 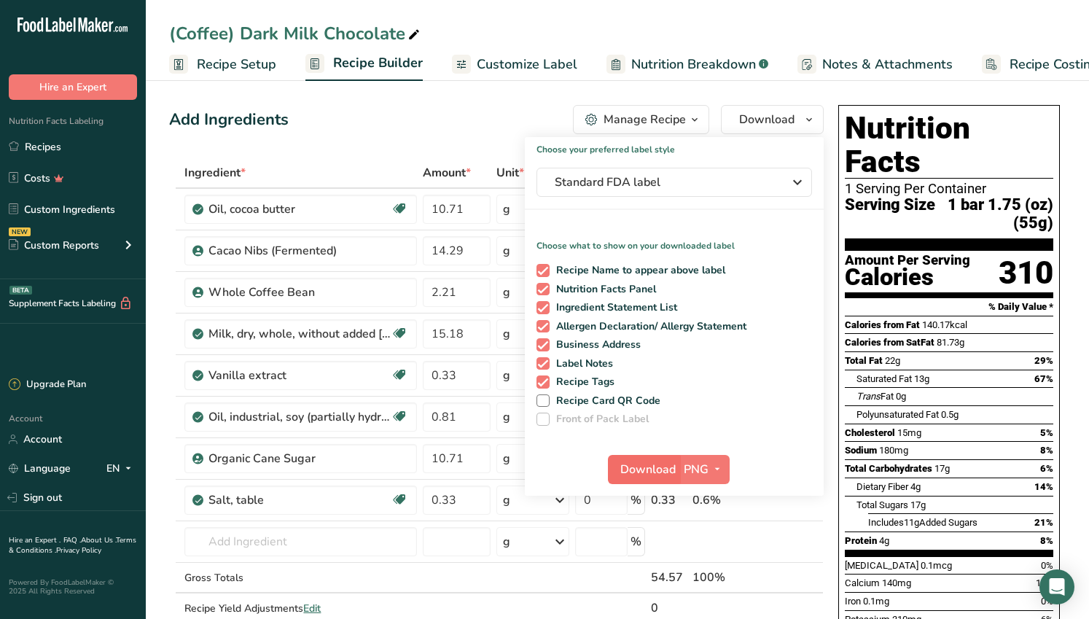 What do you see at coordinates (300, 209) in the screenshot?
I see `div: Oil, cocoa butter` at bounding box center [300, 209].